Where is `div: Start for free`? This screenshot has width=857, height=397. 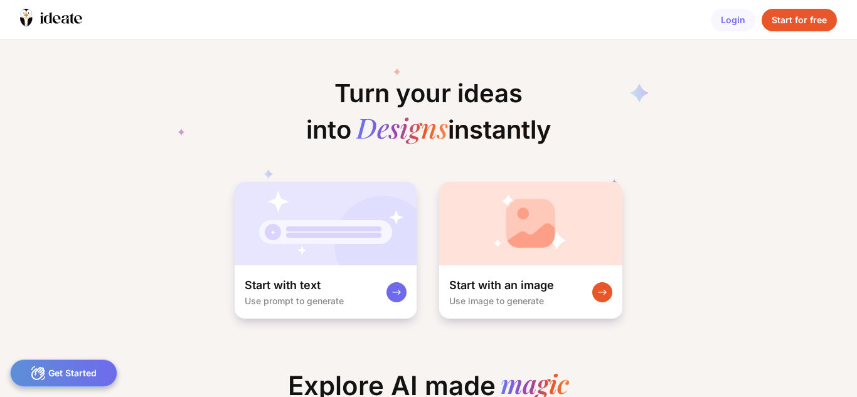 div: Start for free is located at coordinates (799, 20).